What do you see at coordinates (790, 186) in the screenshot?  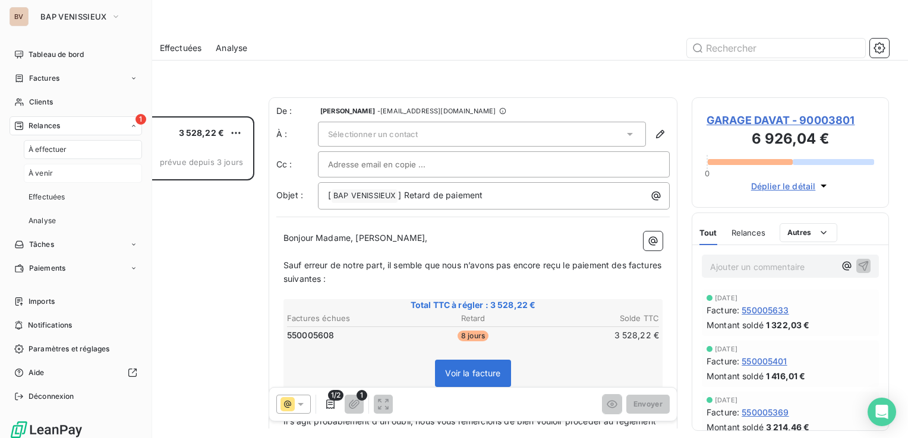 I see `button: Déplier le détail` at bounding box center [790, 186].